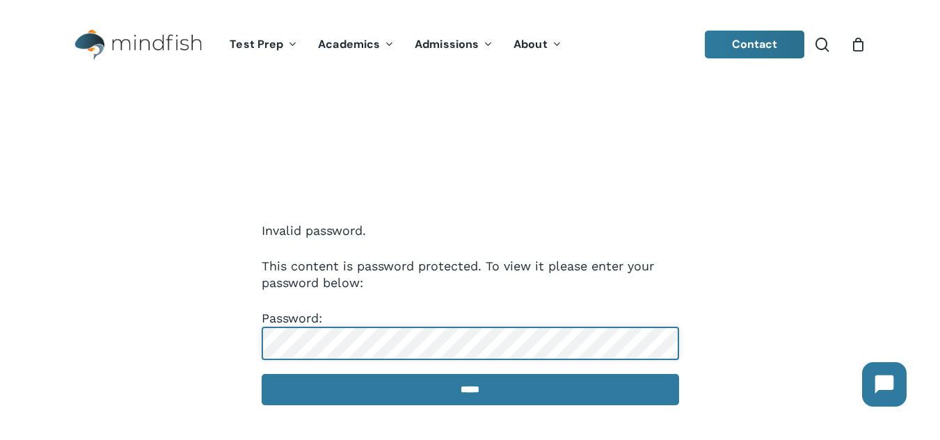 Image resolution: width=940 pixels, height=440 pixels. Describe the element at coordinates (454, 45) in the screenshot. I see `a: Admissions` at that location.